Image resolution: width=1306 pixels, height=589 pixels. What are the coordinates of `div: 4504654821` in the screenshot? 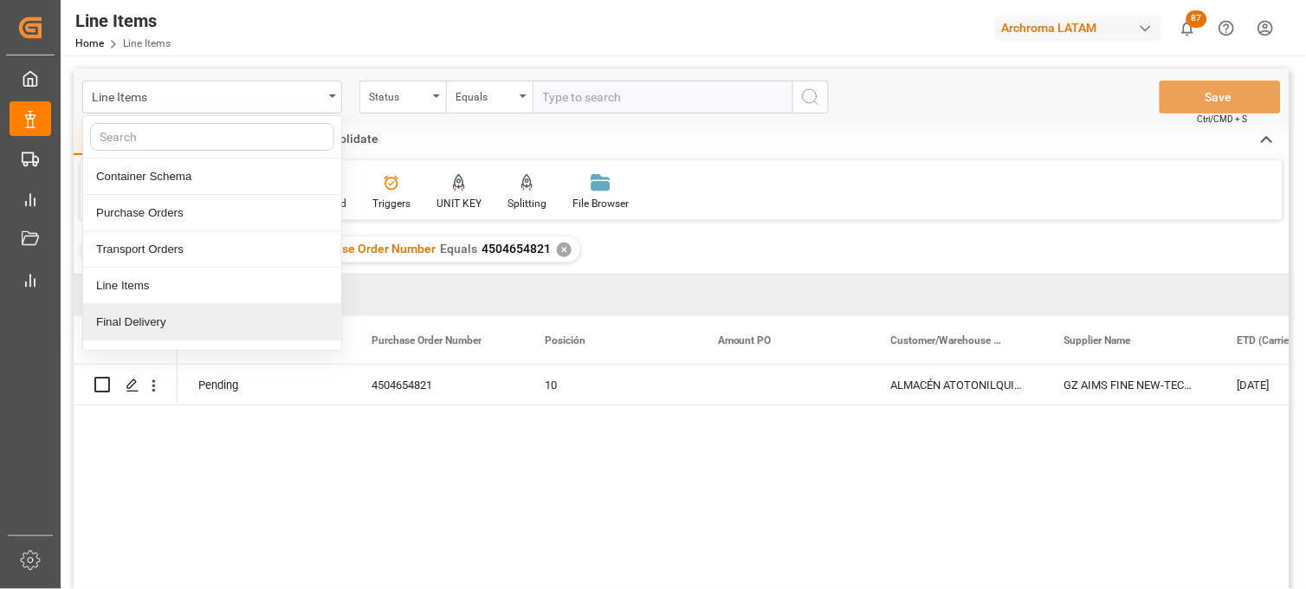 It's located at (437, 385).